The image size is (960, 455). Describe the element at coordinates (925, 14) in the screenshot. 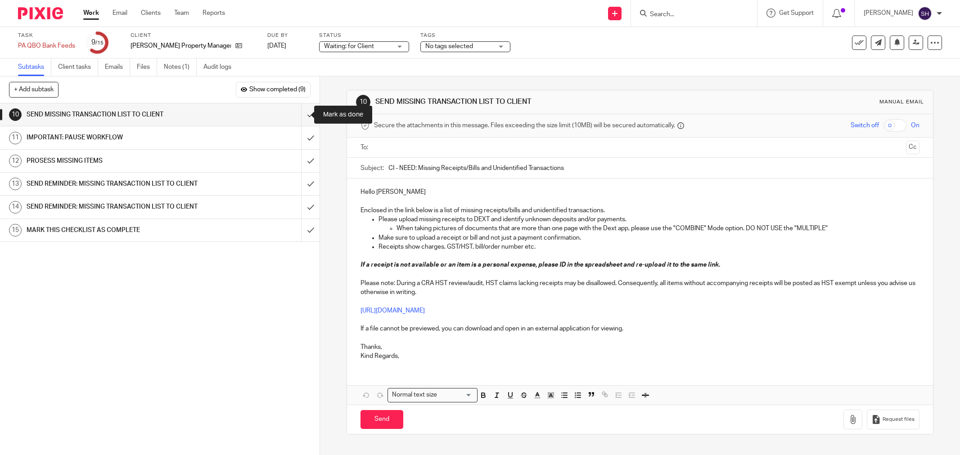

I see `img: svg%3E` at that location.